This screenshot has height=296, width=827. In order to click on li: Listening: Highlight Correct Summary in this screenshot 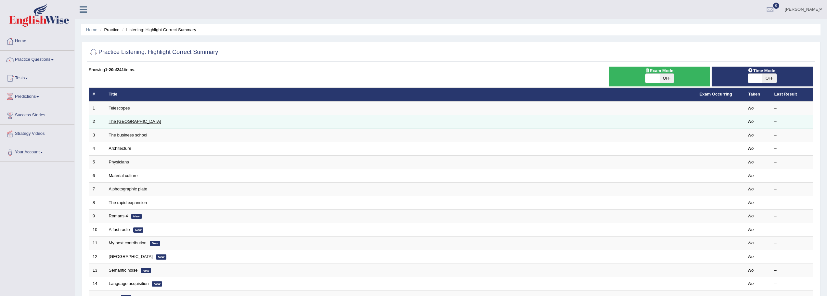, I will do `click(158, 30)`.